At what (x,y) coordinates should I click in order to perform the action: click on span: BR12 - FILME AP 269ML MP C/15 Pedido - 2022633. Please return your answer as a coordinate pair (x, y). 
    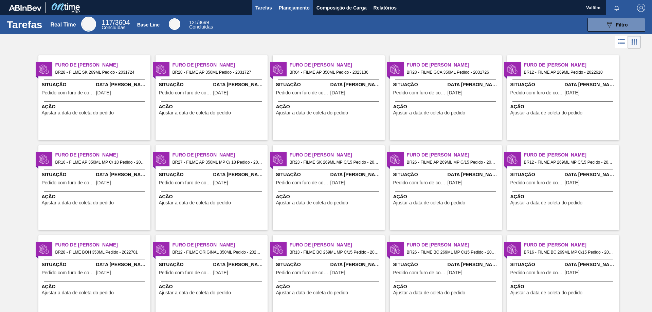
    Looking at the image, I should click on (569, 162).